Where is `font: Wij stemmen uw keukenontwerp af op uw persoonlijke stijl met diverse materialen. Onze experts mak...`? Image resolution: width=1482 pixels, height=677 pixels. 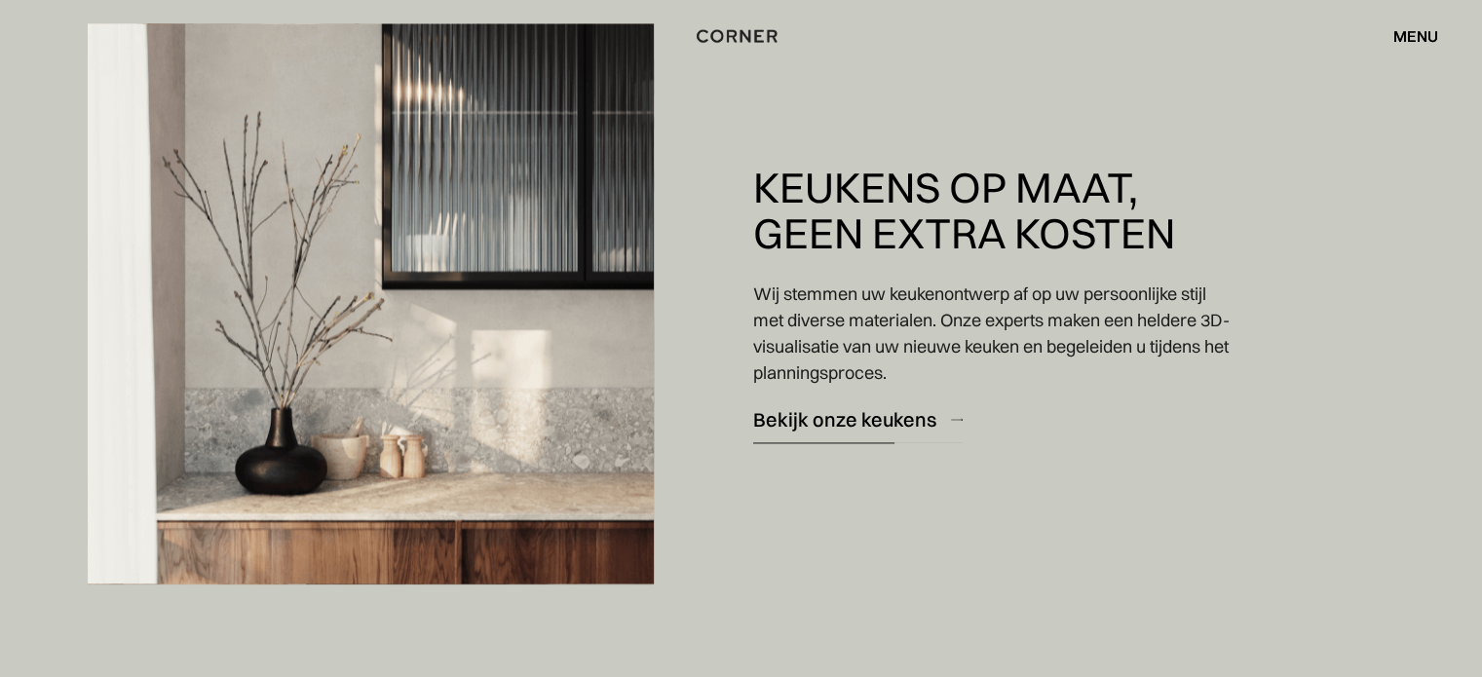 font: Wij stemmen uw keukenontwerp af op uw persoonlijke stijl met diverse materialen. Onze experts mak... is located at coordinates (991, 333).